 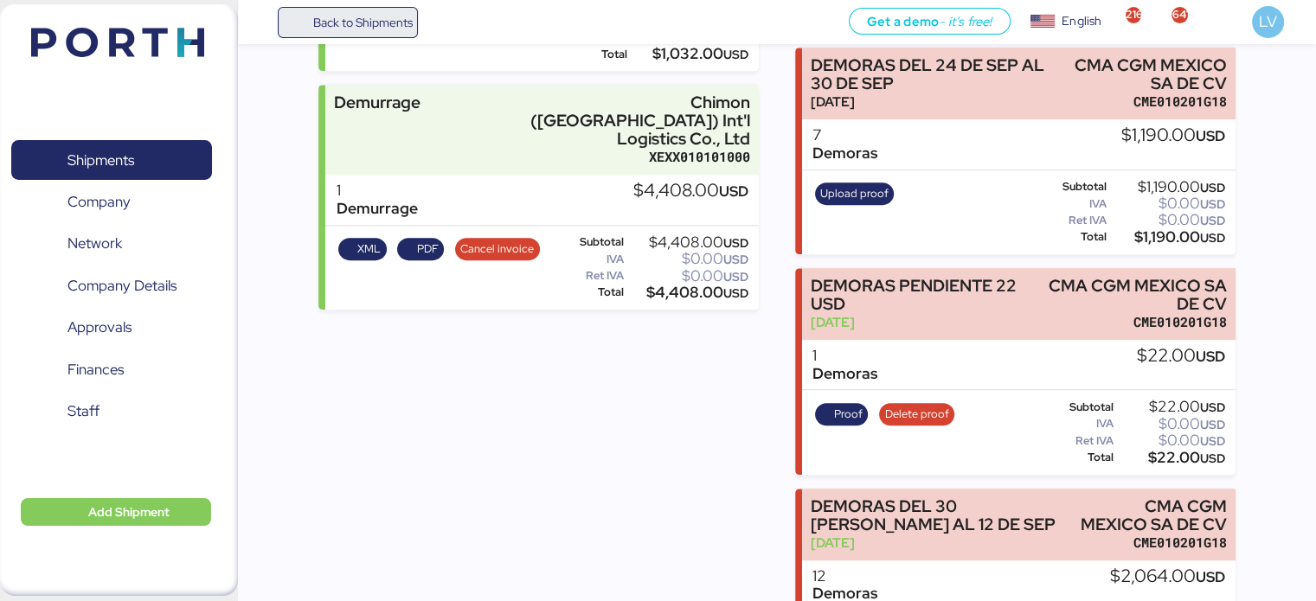 I want to click on a: Company, so click(x=112, y=202).